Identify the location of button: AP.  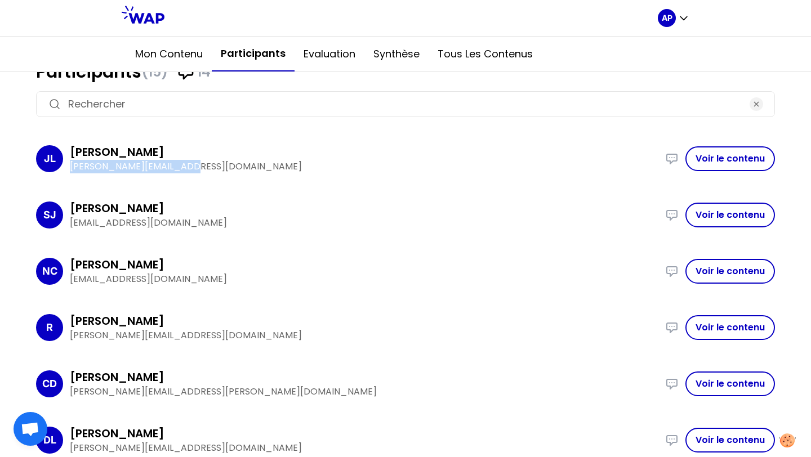
(674, 18).